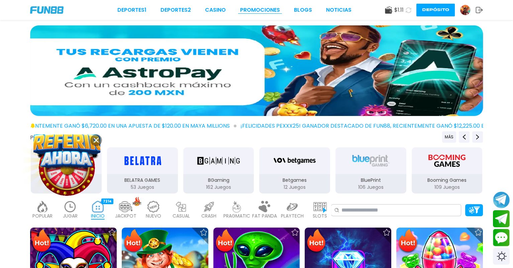 This screenshot has height=268, width=513. What do you see at coordinates (501, 200) in the screenshot?
I see `button: Join telegram channel` at bounding box center [501, 200].